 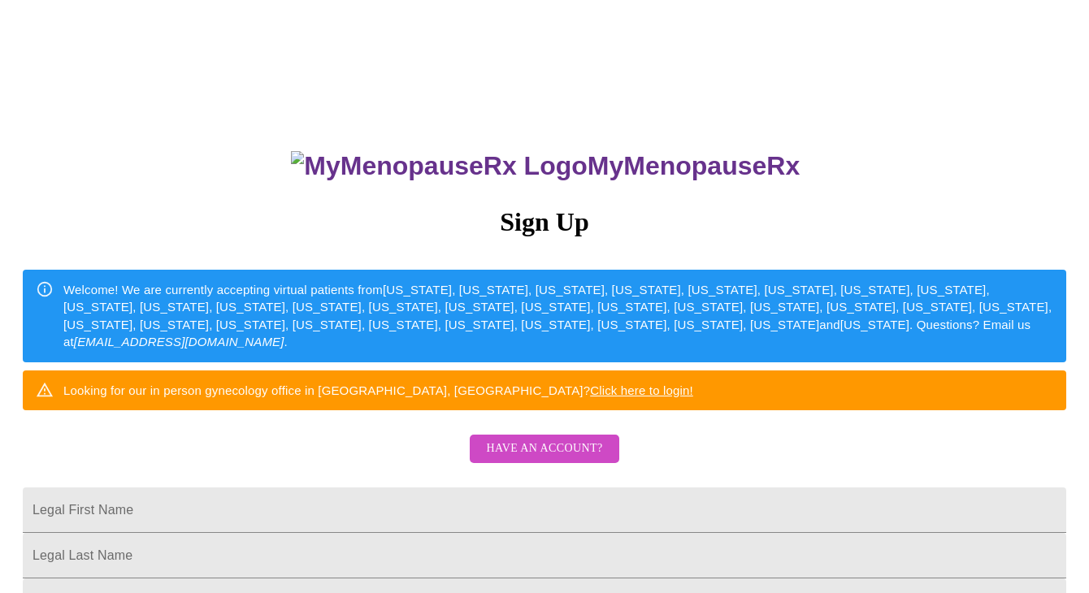 What do you see at coordinates (543, 448) in the screenshot?
I see `span: Have an account?` at bounding box center [543, 448].